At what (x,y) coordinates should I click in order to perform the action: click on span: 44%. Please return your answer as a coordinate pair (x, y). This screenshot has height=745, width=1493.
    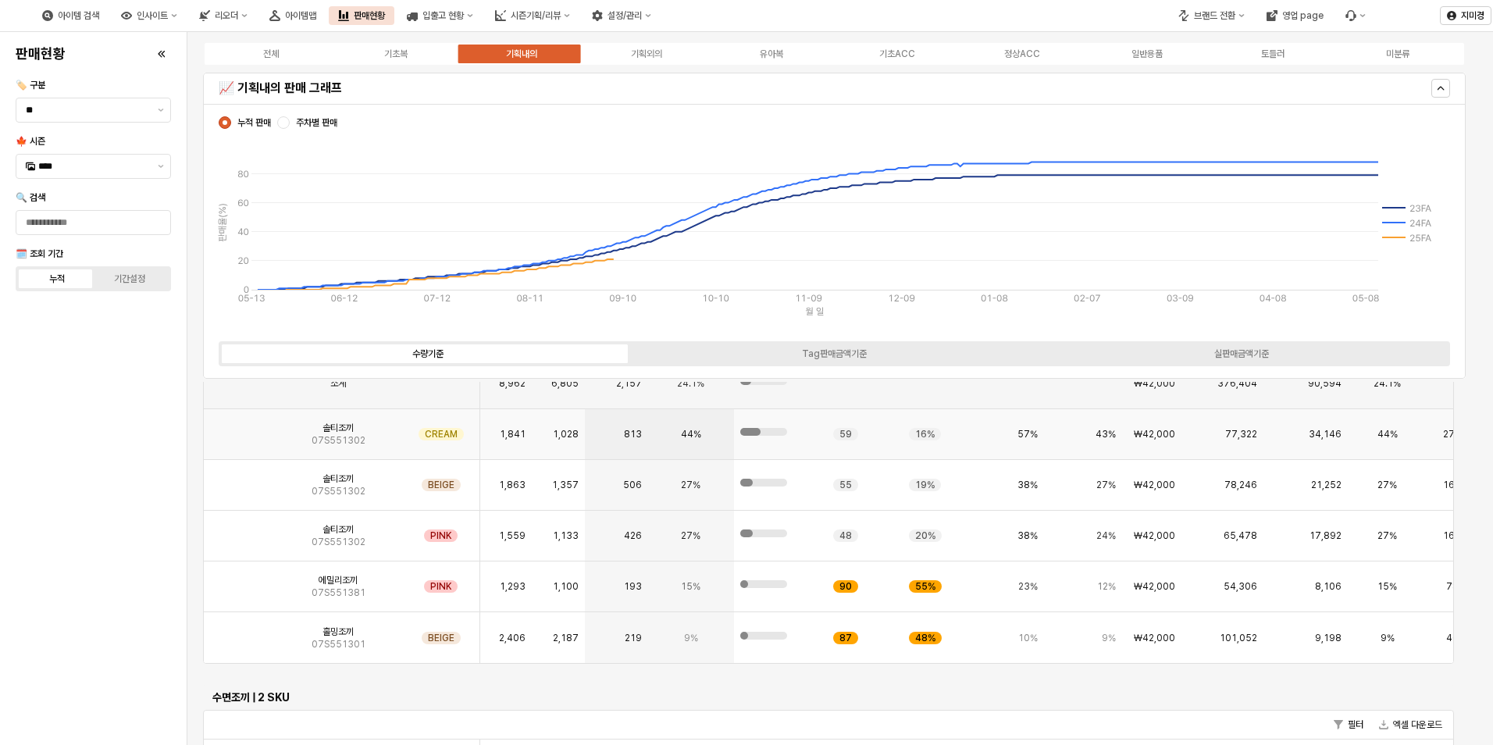
    Looking at the image, I should click on (1387, 434).